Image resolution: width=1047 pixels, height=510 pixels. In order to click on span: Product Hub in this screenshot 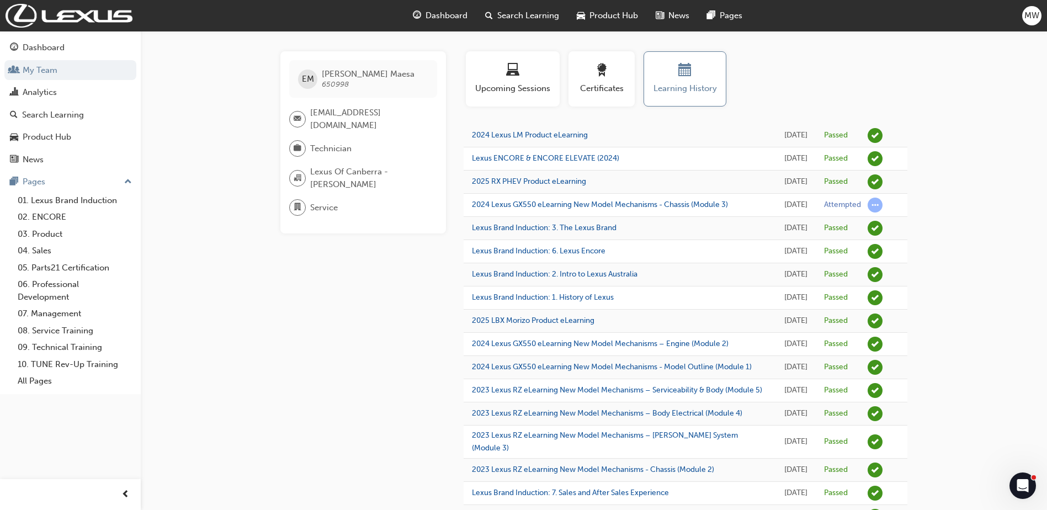, I will do `click(614, 15)`.